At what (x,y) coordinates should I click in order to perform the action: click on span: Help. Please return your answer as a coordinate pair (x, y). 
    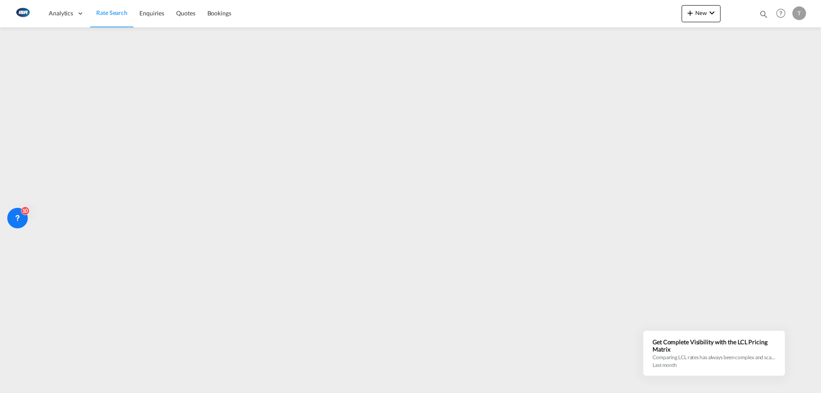
    Looking at the image, I should click on (781, 13).